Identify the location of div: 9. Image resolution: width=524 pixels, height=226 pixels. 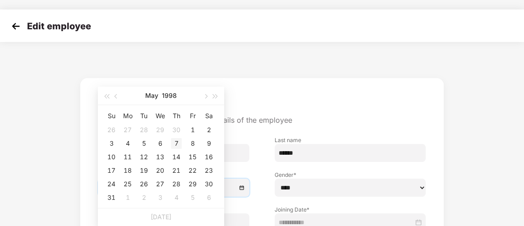
(209, 143).